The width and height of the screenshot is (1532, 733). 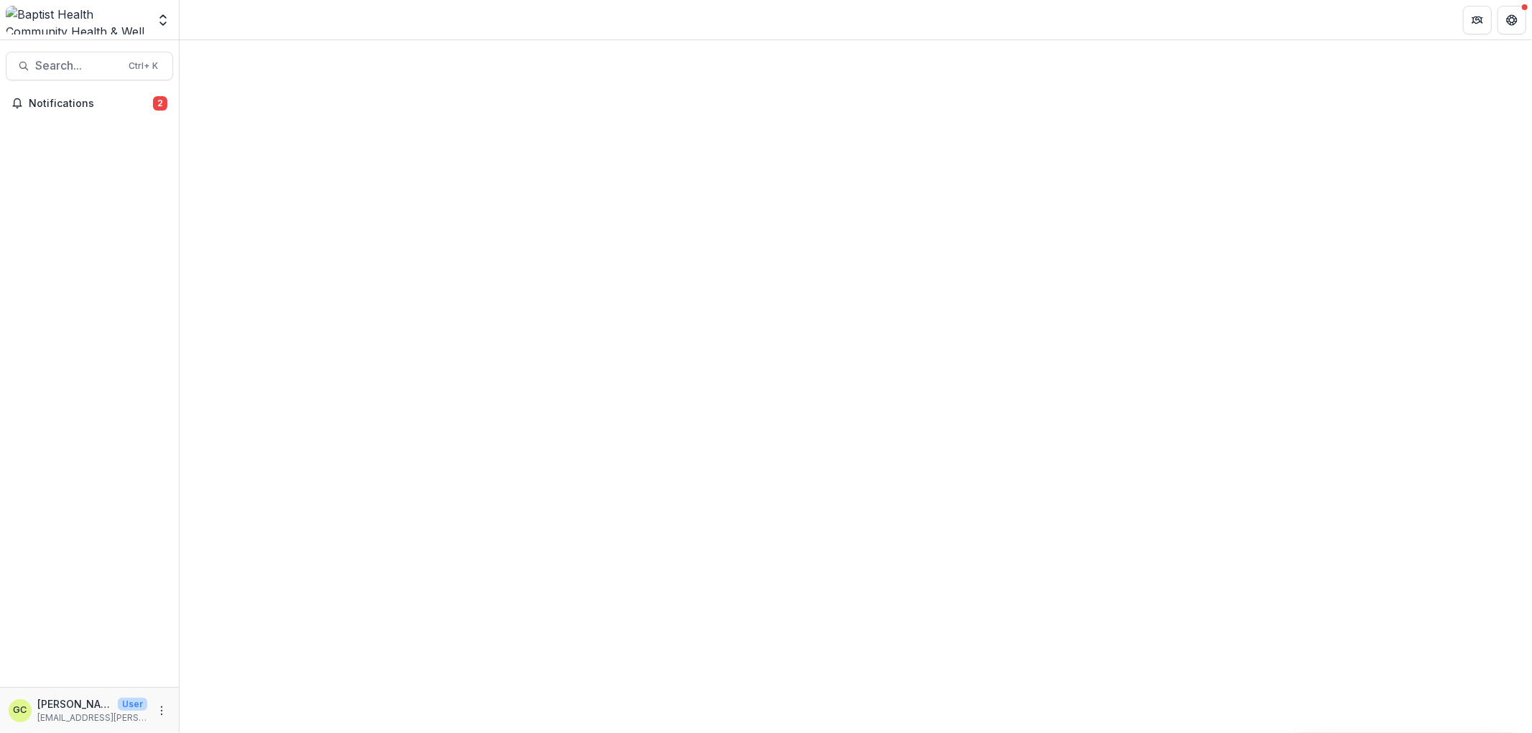 I want to click on nav: breadcrumb, so click(x=215, y=19).